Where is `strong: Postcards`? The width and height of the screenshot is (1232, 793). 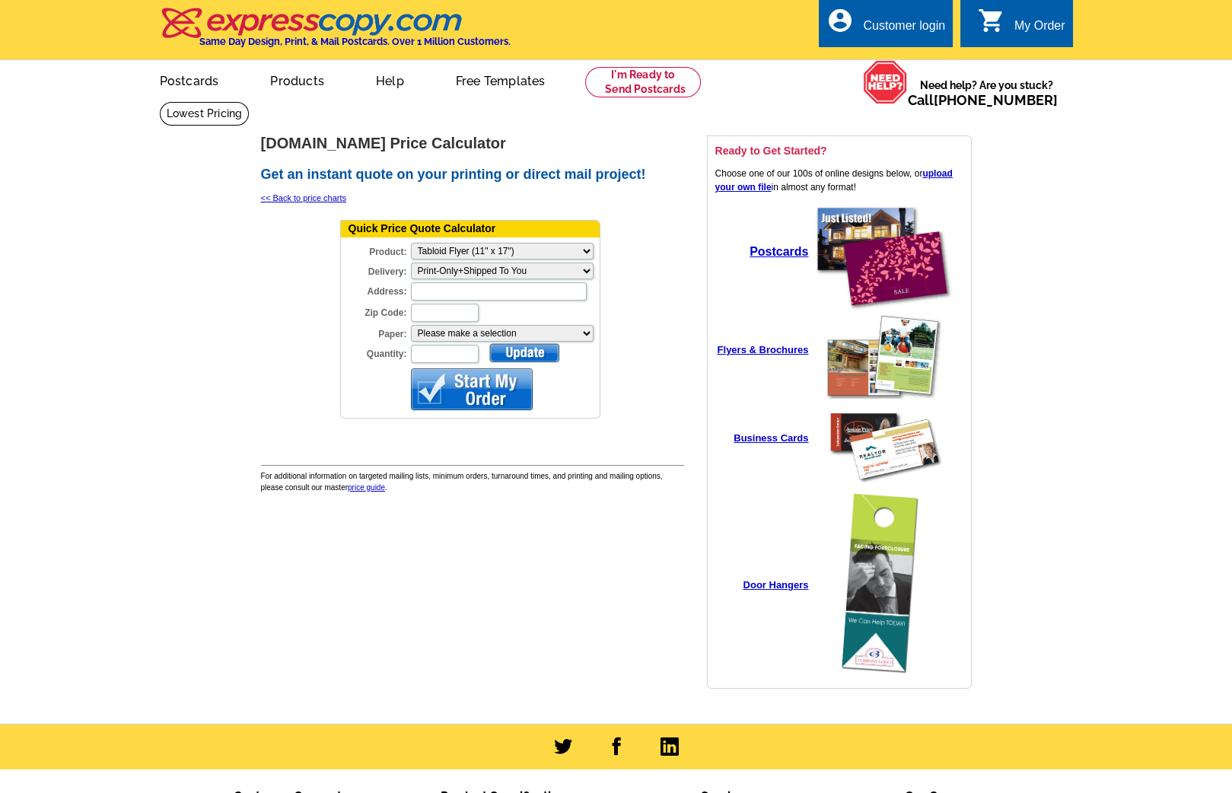 strong: Postcards is located at coordinates (779, 251).